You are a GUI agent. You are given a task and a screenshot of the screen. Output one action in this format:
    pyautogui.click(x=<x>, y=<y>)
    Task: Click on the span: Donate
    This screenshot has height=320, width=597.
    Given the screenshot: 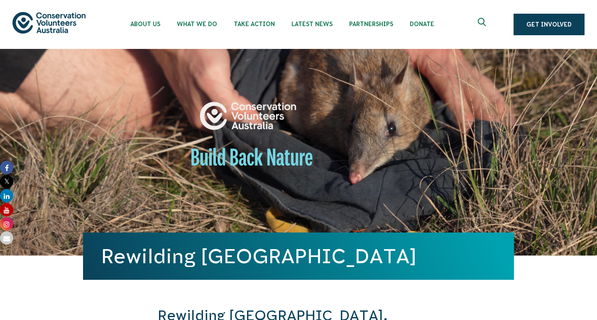 What is the action you would take?
    pyautogui.click(x=422, y=24)
    